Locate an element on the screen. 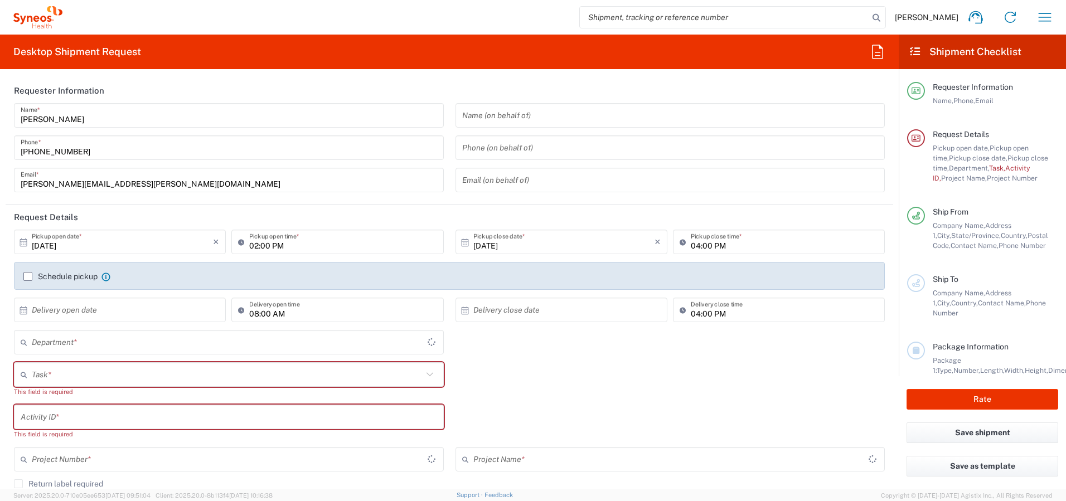  span: Pickup close date, is located at coordinates (978, 158).